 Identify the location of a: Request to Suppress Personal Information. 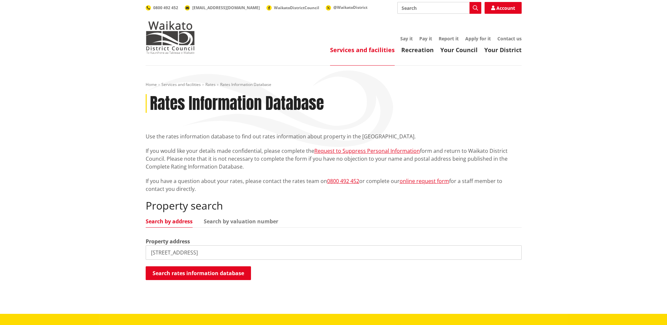
(367, 151).